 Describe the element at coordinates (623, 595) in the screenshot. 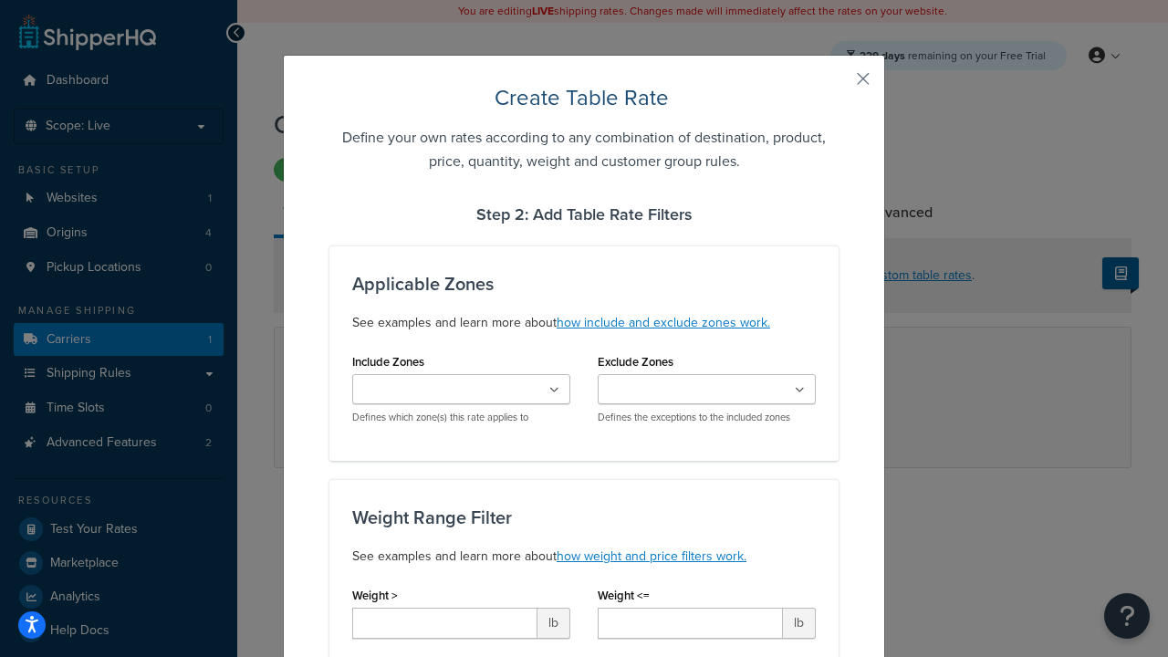

I see `label: Weight <=` at that location.